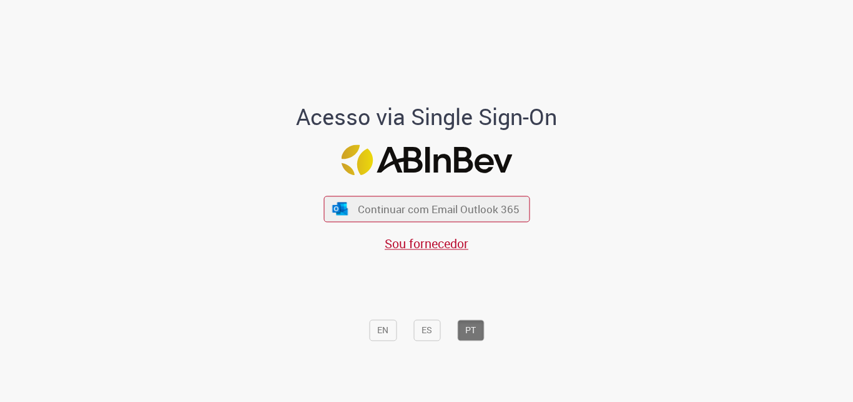 The image size is (853, 402). What do you see at coordinates (427, 159) in the screenshot?
I see `img: Logo ABInBev` at bounding box center [427, 159].